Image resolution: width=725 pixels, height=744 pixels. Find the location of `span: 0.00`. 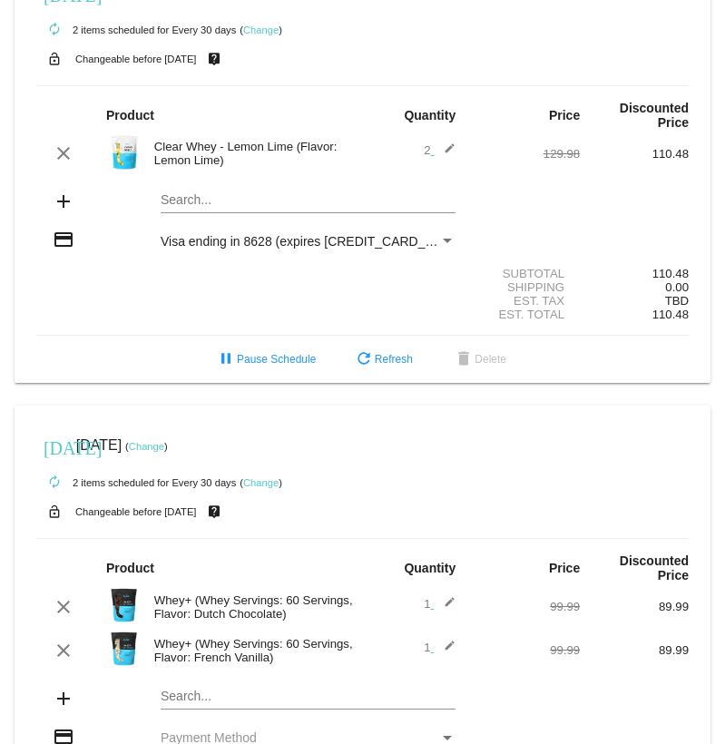

span: 0.00 is located at coordinates (677, 287).